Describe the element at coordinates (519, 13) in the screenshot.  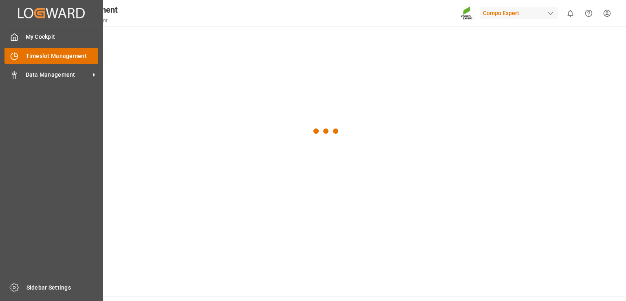
I see `div: Compo Expert` at that location.